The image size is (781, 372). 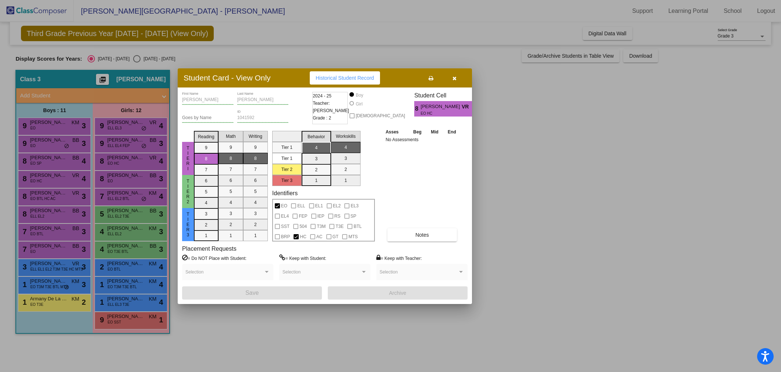 What do you see at coordinates (452, 132) in the screenshot?
I see `th: End` at bounding box center [452, 132].